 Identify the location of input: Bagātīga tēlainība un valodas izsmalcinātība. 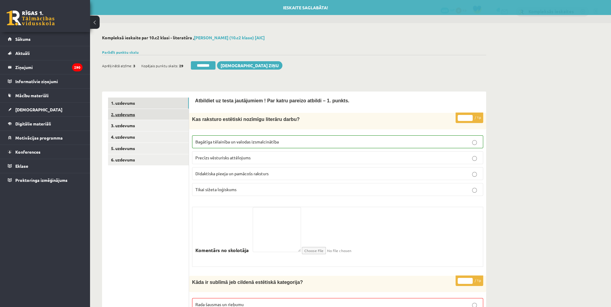
(475, 143).